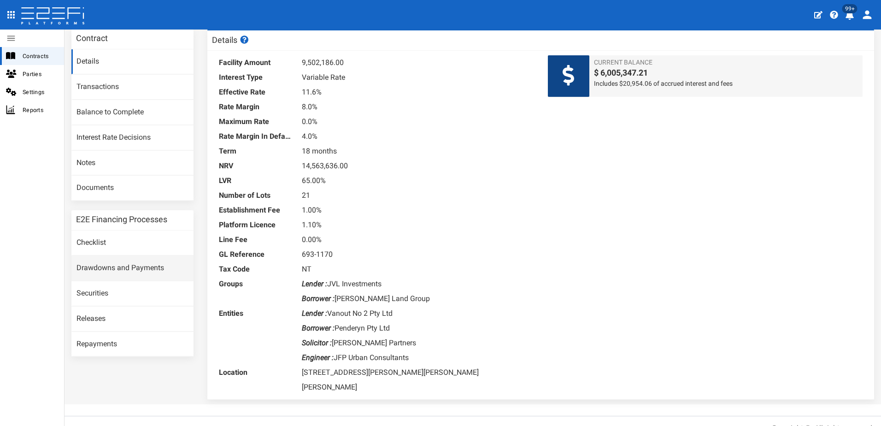 The image size is (881, 426). What do you see at coordinates (726, 62) in the screenshot?
I see `span: Current Balance` at bounding box center [726, 62].